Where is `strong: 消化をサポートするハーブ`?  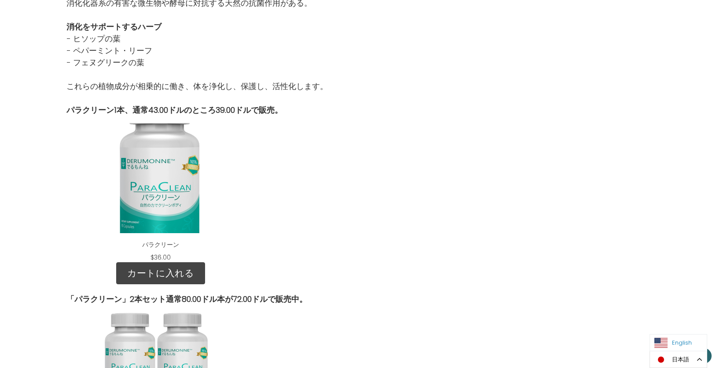 strong: 消化をサポートするハーブ is located at coordinates (114, 26).